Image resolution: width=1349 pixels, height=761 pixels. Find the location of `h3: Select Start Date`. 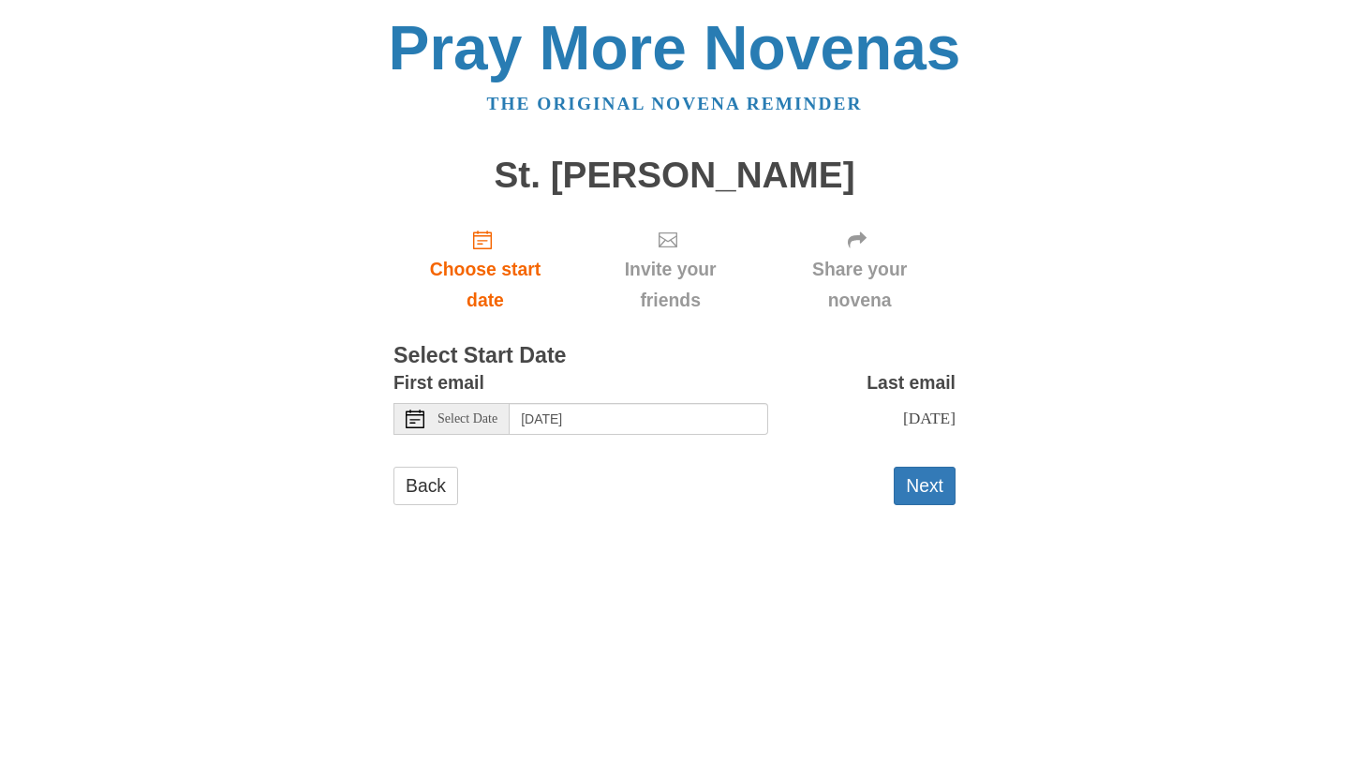

h3: Select Start Date is located at coordinates (675, 356).